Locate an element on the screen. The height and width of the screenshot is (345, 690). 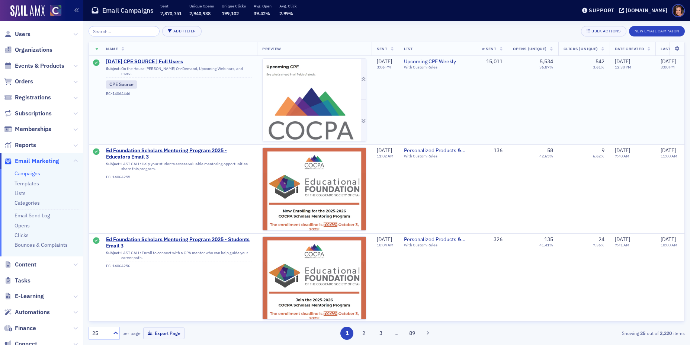
span: Reports is located at coordinates (25, 145).